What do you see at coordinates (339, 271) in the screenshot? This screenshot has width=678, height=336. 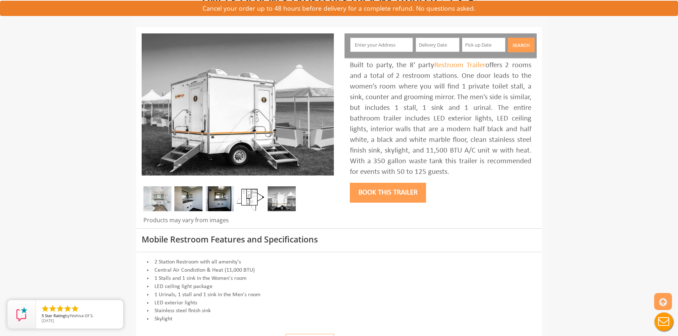 I see `li: Central Air Condistion & Heat (11,000 BTU)` at bounding box center [339, 271].